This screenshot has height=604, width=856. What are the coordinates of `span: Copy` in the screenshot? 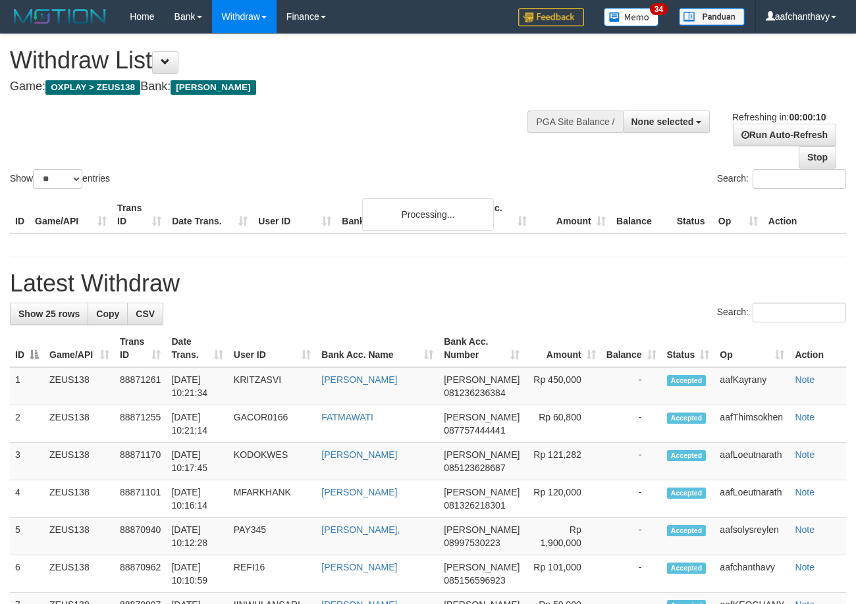 It's located at (107, 314).